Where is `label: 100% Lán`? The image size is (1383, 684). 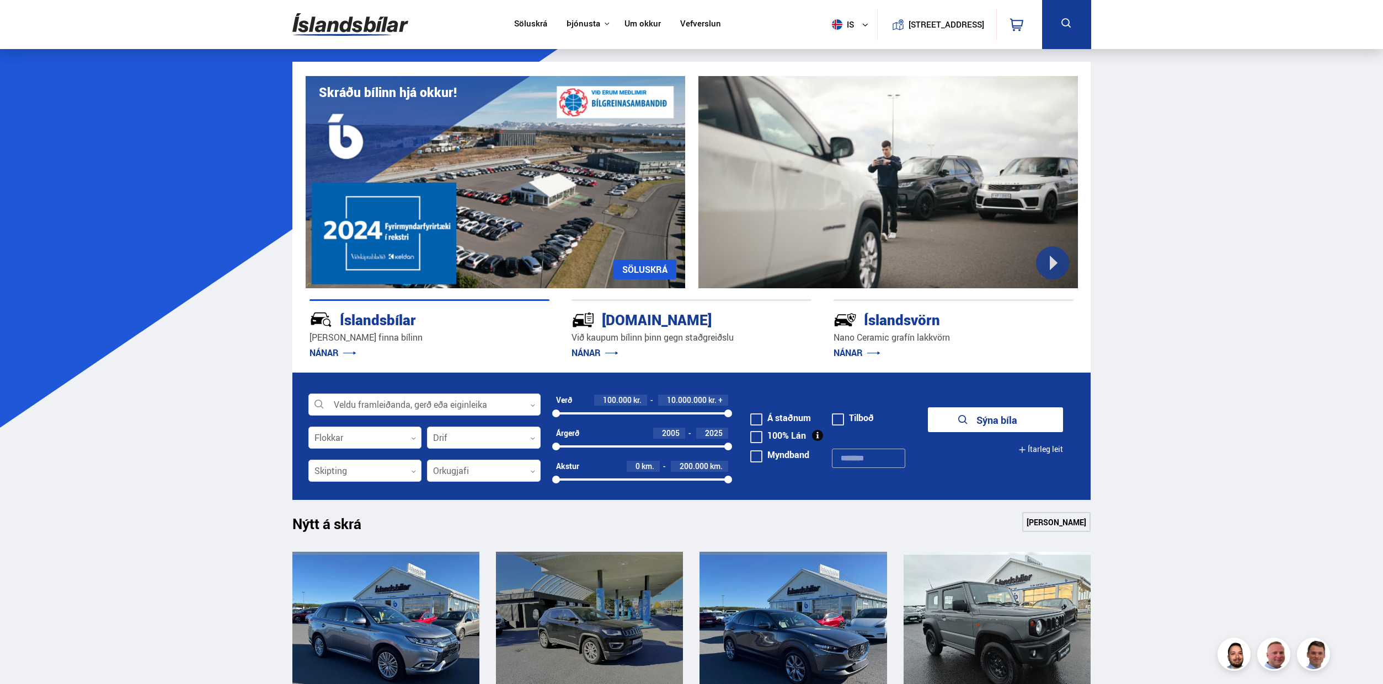
label: 100% Lán is located at coordinates (778, 436).